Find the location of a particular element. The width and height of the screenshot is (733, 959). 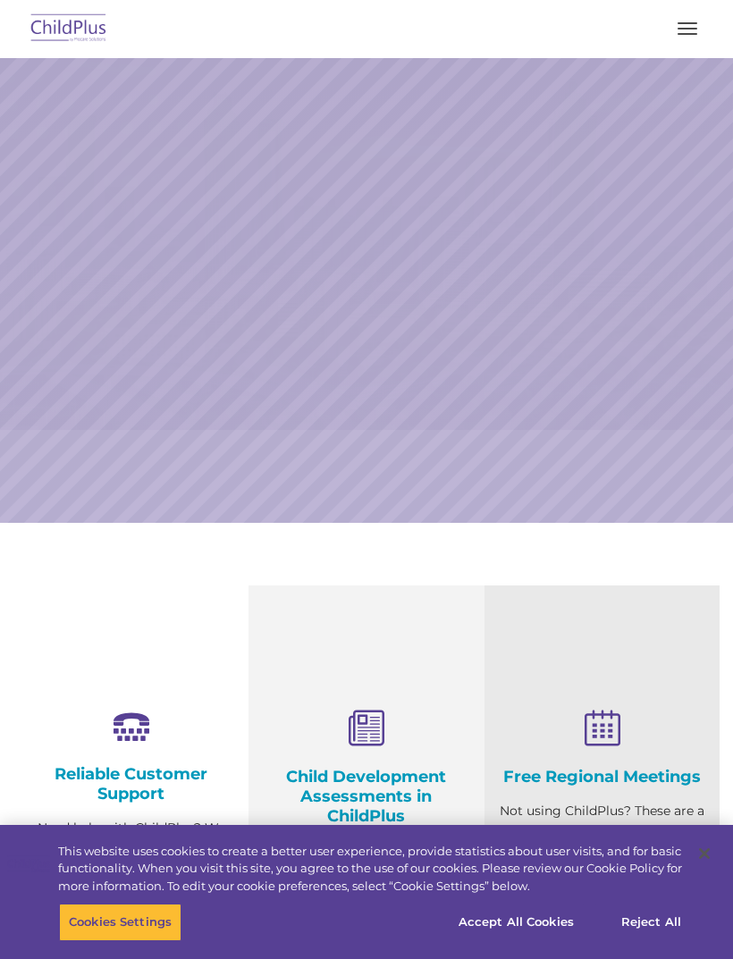

img: ChildPlus by Procare Solutions is located at coordinates (69, 29).